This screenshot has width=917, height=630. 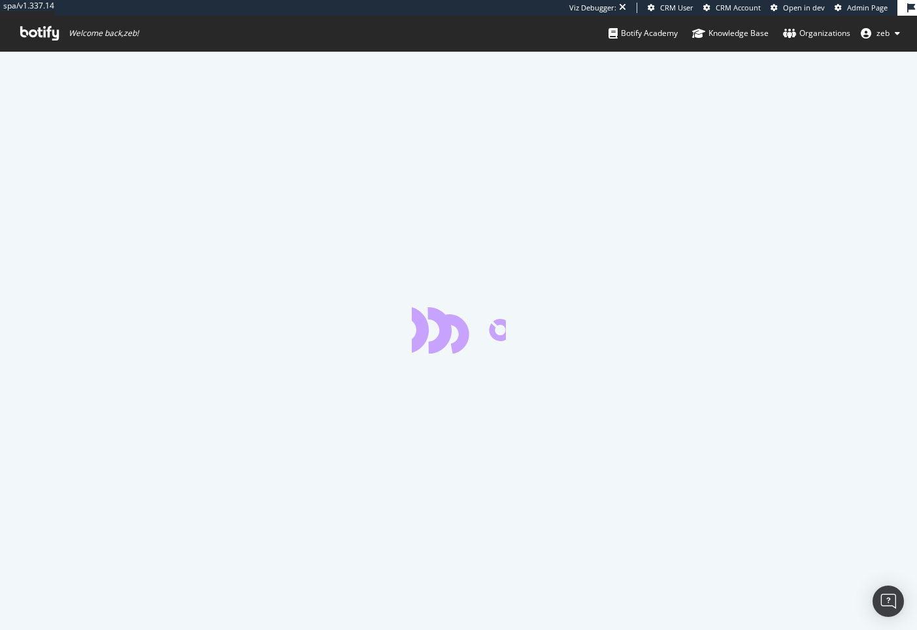 What do you see at coordinates (643, 33) in the screenshot?
I see `div: Botify Academy` at bounding box center [643, 33].